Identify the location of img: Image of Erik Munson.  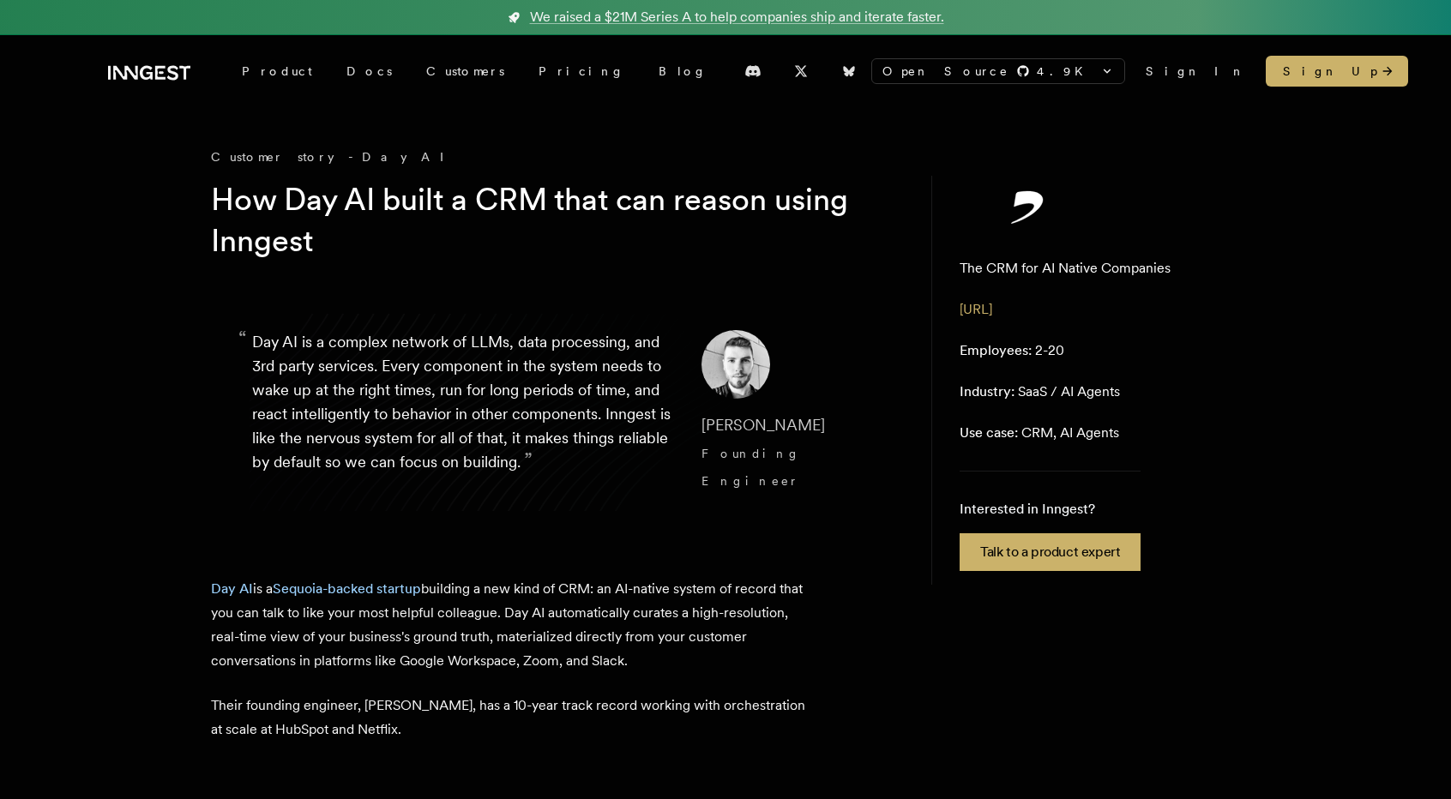
(736, 364).